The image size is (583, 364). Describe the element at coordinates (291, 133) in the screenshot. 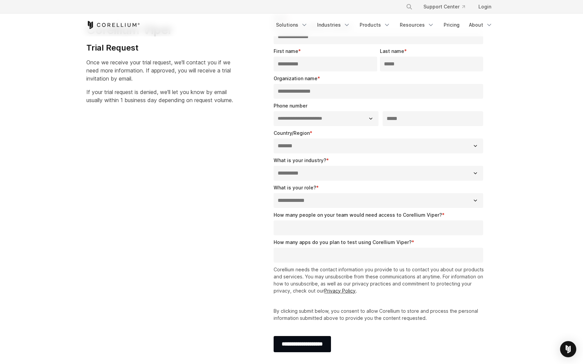

I see `span: Country/Region` at that location.